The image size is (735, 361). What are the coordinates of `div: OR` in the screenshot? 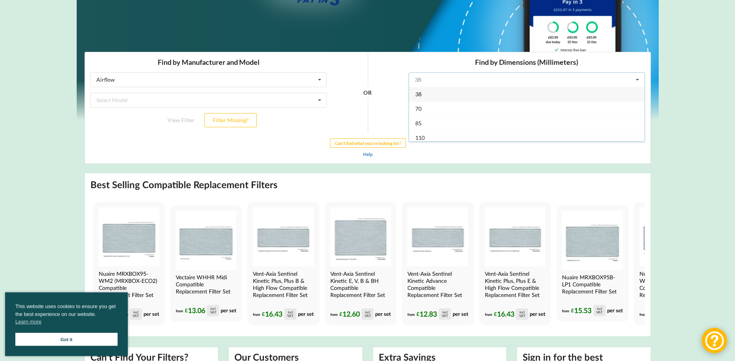 It's located at (283, 61).